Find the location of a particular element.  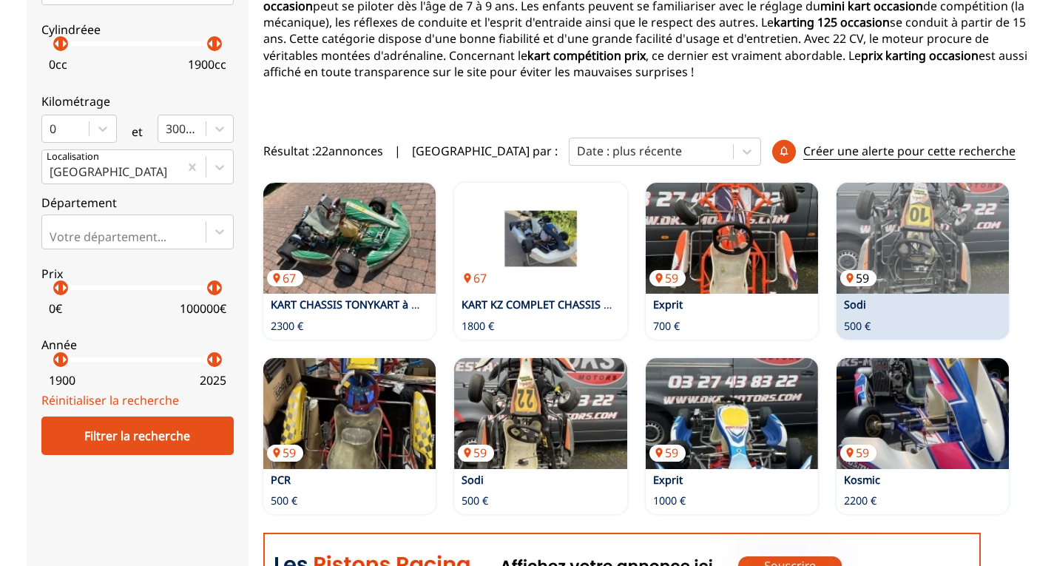

div: Filtrer la recherche is located at coordinates (138, 436).